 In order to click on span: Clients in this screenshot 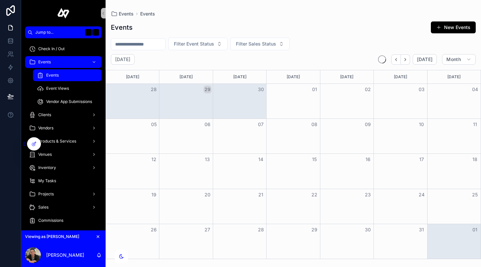, I will do `click(45, 115)`.